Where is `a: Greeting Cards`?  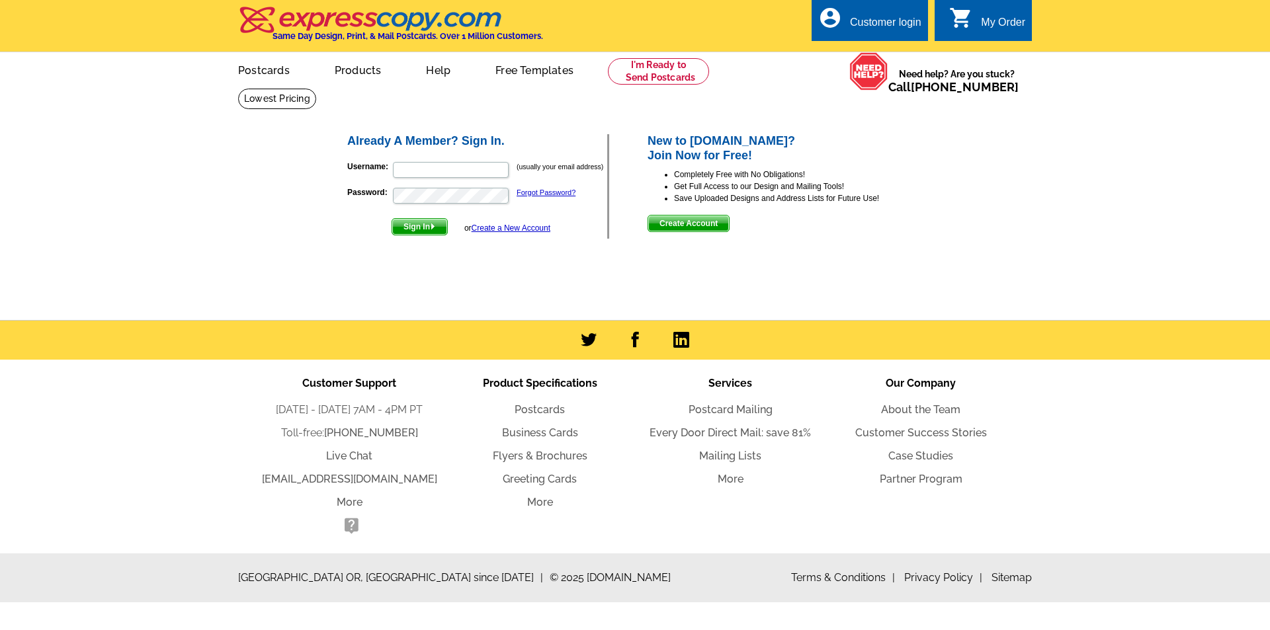 a: Greeting Cards is located at coordinates (540, 479).